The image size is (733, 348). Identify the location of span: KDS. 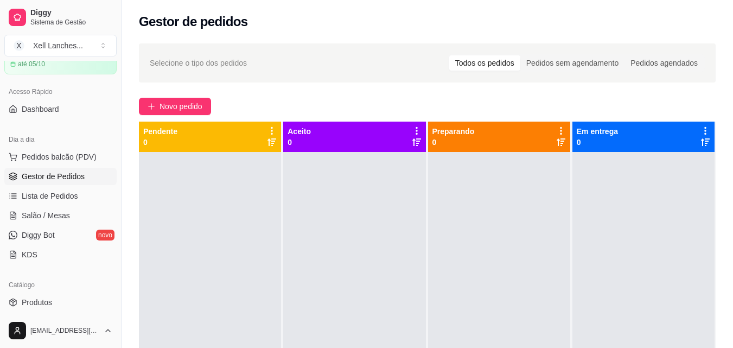
(29, 255).